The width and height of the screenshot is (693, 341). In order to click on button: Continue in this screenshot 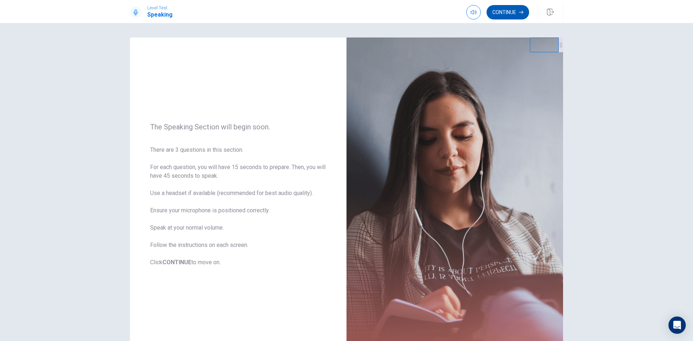, I will do `click(508, 12)`.